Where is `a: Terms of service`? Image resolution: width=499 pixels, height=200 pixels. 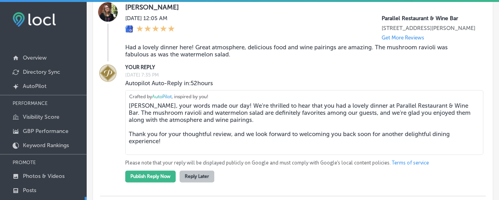
a: Terms of service is located at coordinates (410, 163).